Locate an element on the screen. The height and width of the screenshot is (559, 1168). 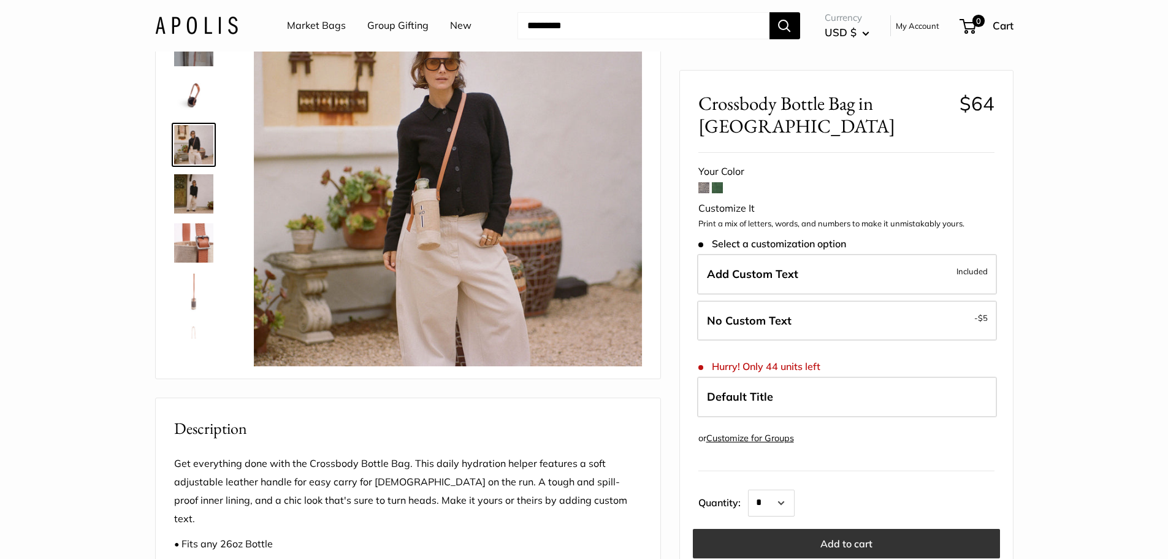
img: description_Transform your everyday errands into moments of effortless style is located at coordinates (194, 194).